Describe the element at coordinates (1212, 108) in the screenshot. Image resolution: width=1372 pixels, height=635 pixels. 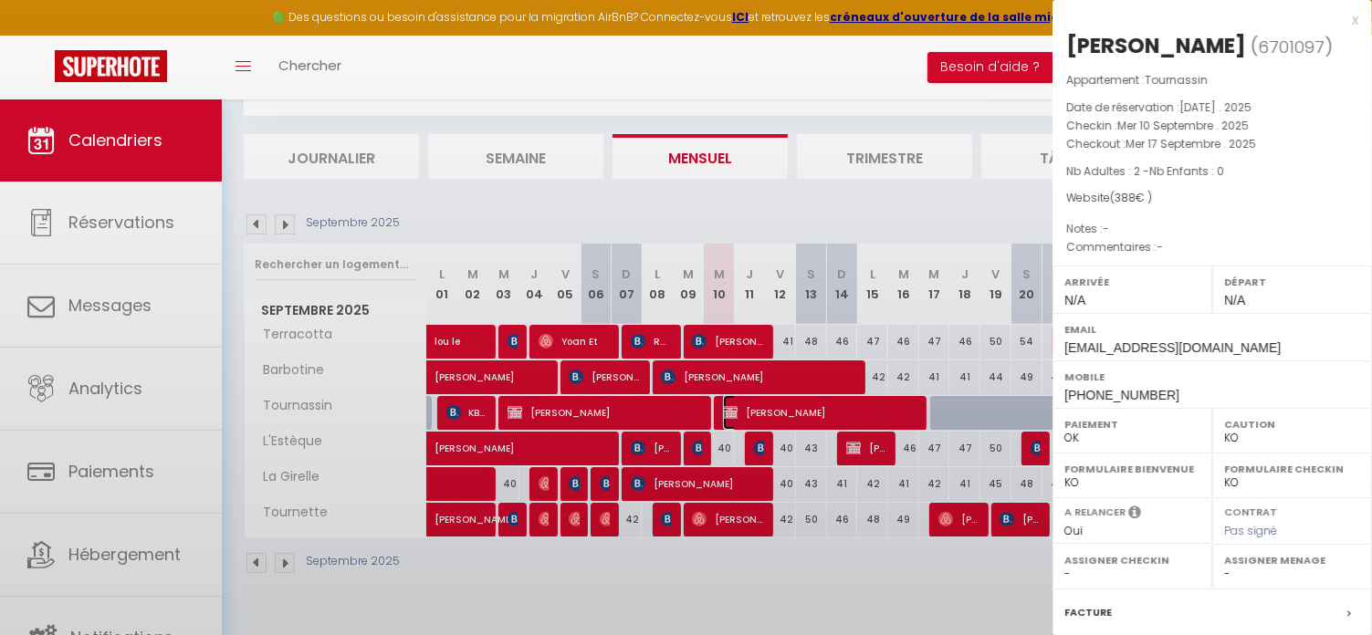
I see `p: Date de réservation :` at that location.